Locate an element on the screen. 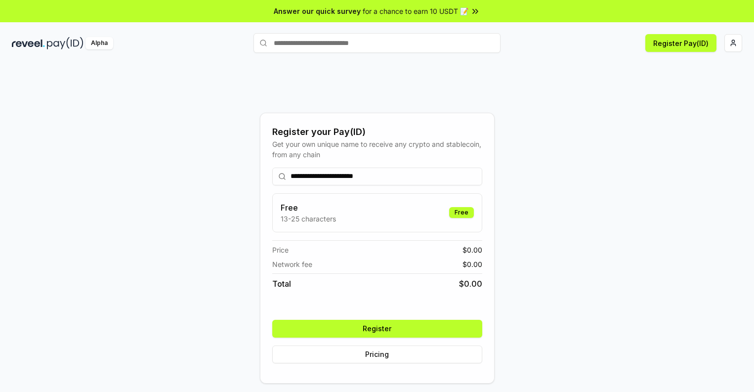  span: Answer our quick survey is located at coordinates (317, 11).